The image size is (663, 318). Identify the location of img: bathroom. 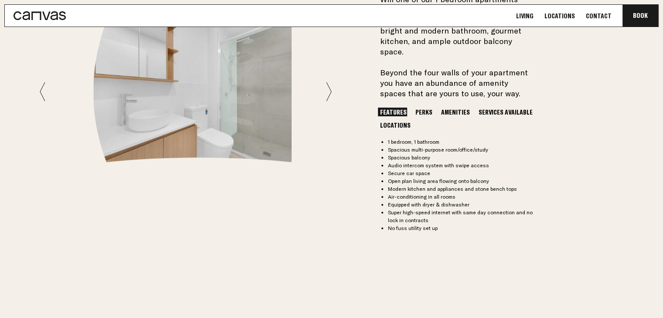
(199, 92).